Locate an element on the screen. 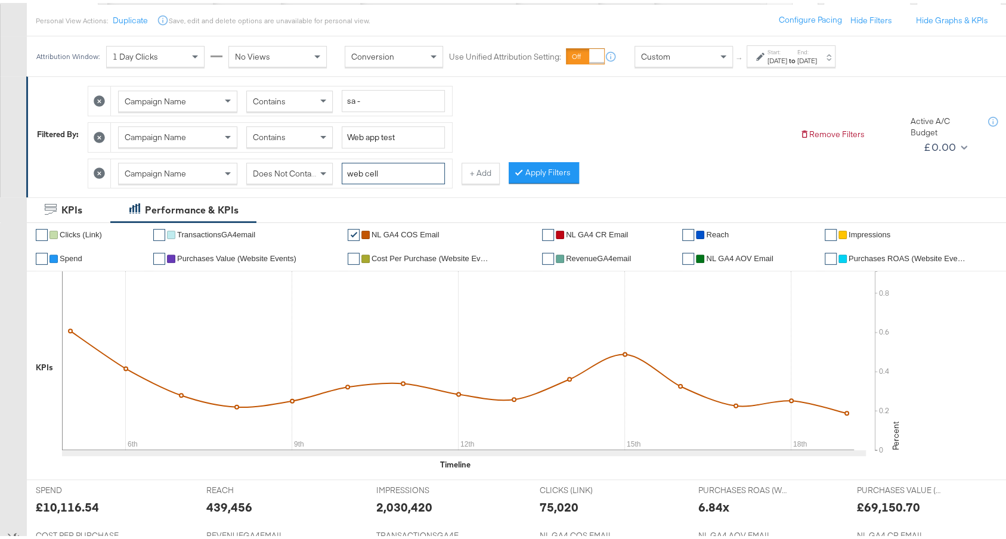 The width and height of the screenshot is (1006, 539). div: Performance & KPIs is located at coordinates (191, 207).